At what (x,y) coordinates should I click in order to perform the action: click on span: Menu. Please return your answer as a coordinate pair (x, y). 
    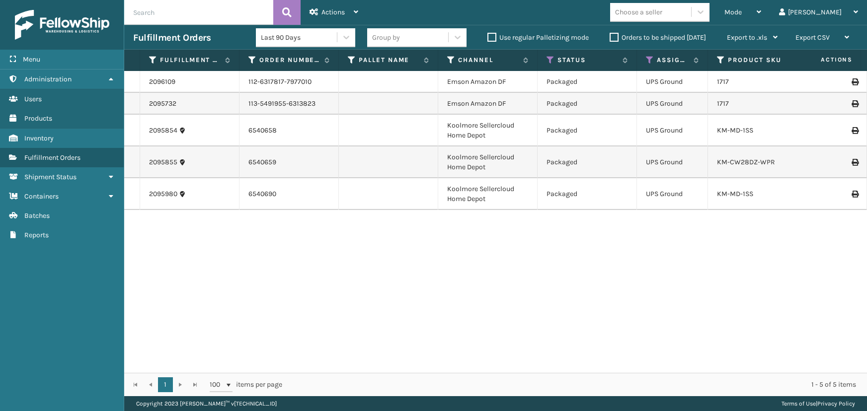
    Looking at the image, I should click on (31, 59).